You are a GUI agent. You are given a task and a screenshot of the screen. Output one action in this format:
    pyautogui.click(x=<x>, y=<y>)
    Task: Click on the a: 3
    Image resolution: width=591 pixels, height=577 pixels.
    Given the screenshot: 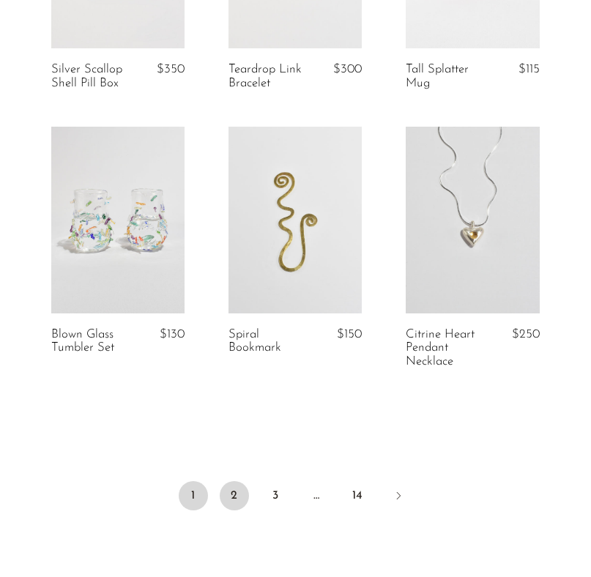 What is the action you would take?
    pyautogui.click(x=276, y=496)
    